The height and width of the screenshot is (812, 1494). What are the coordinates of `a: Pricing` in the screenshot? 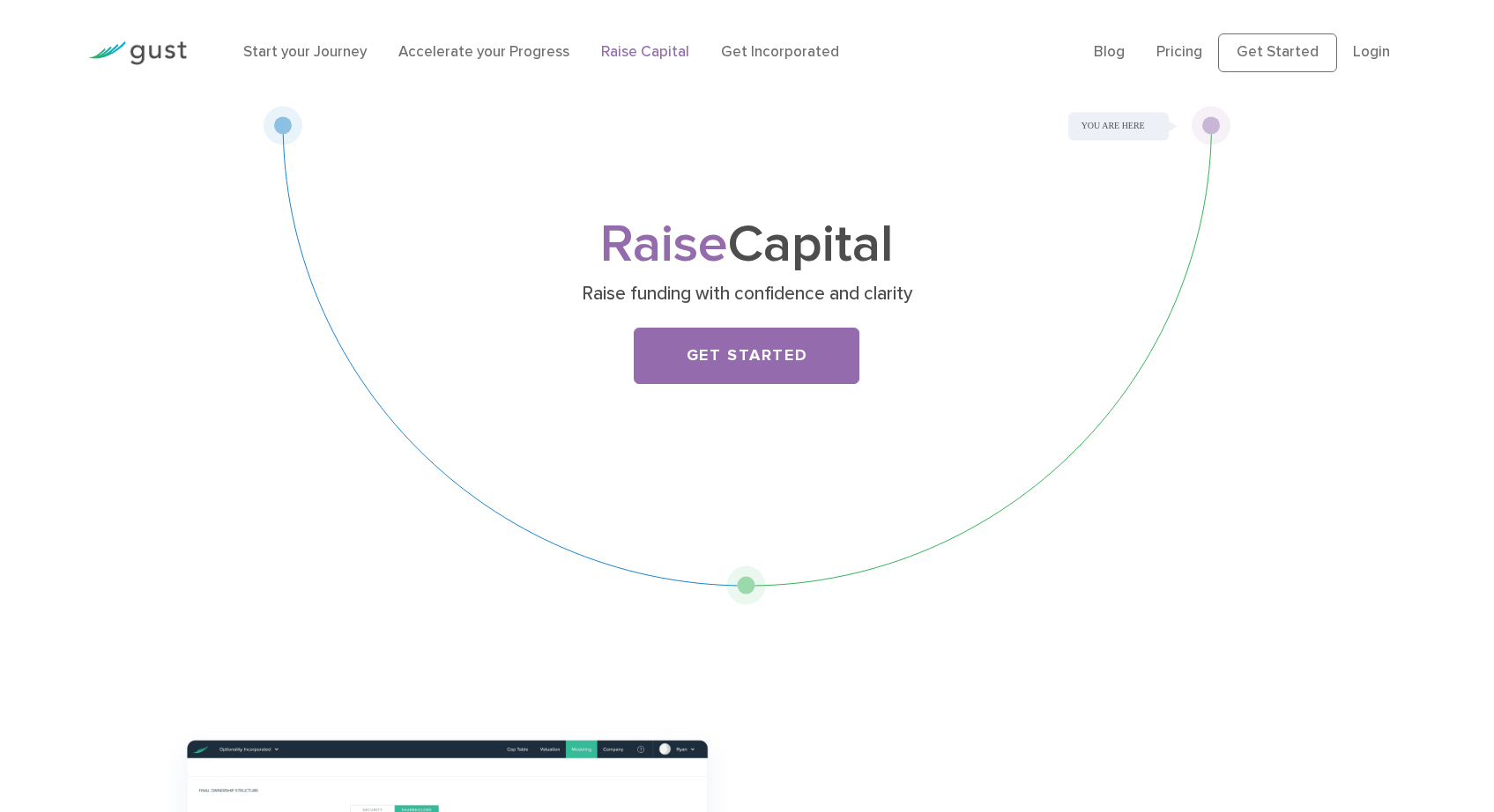 It's located at (1179, 52).